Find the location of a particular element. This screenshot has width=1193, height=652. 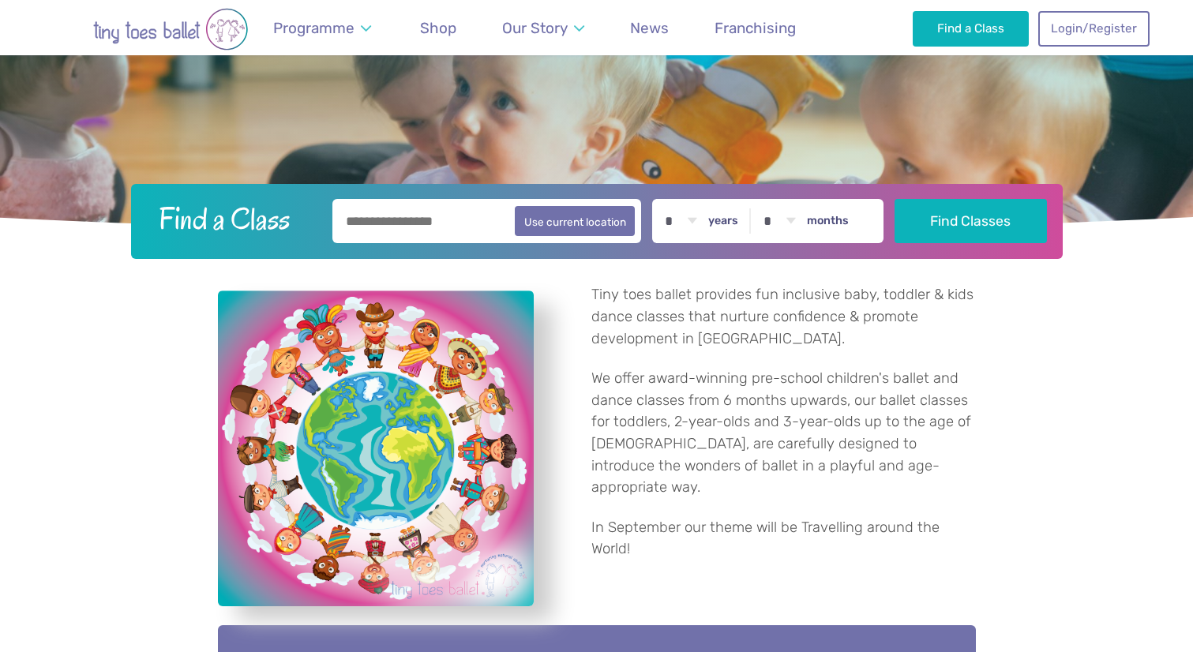

button: Use current location is located at coordinates (575, 221).